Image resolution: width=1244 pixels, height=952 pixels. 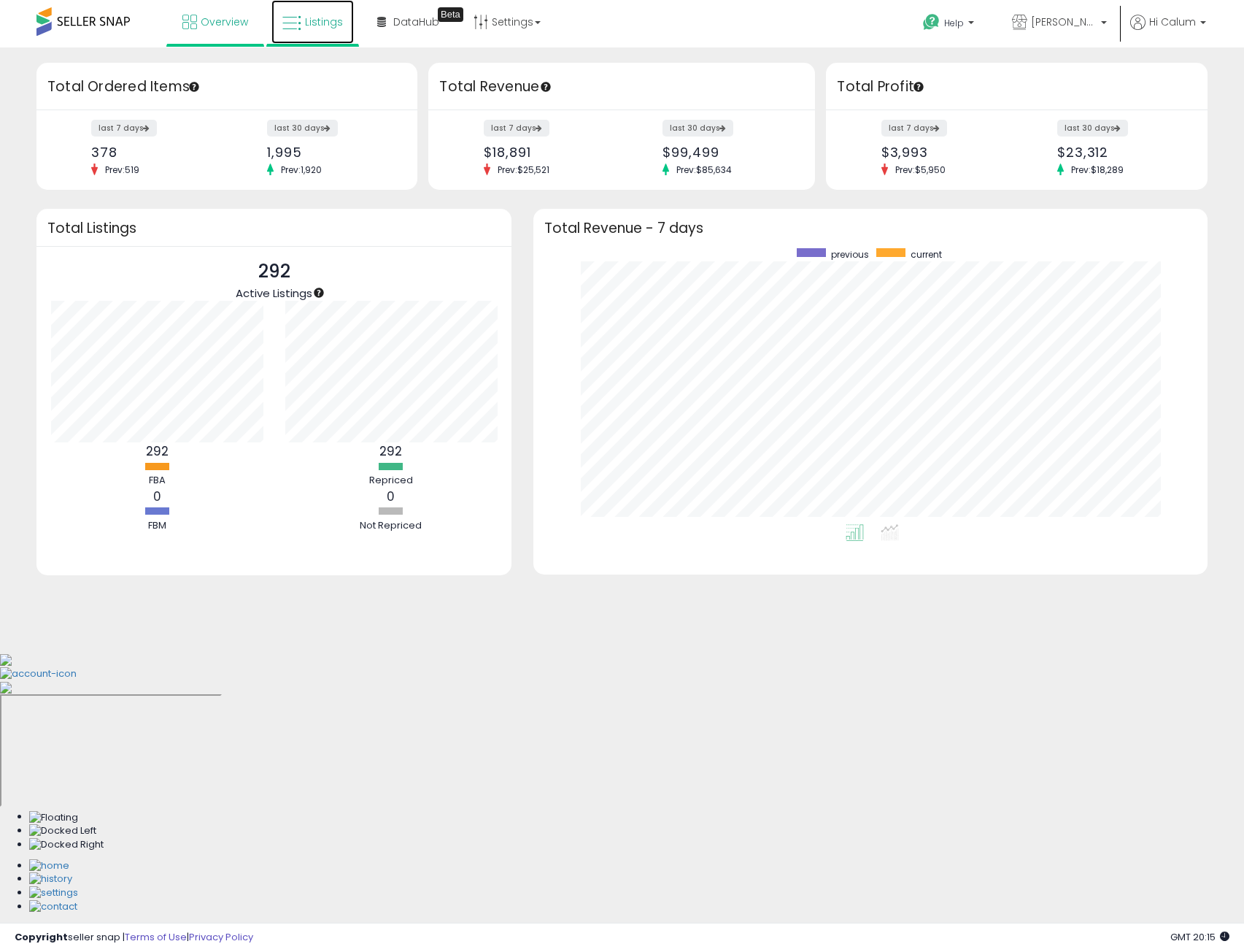 What do you see at coordinates (1098, 170) in the screenshot?
I see `span: Prev: $18,289` at bounding box center [1098, 170].